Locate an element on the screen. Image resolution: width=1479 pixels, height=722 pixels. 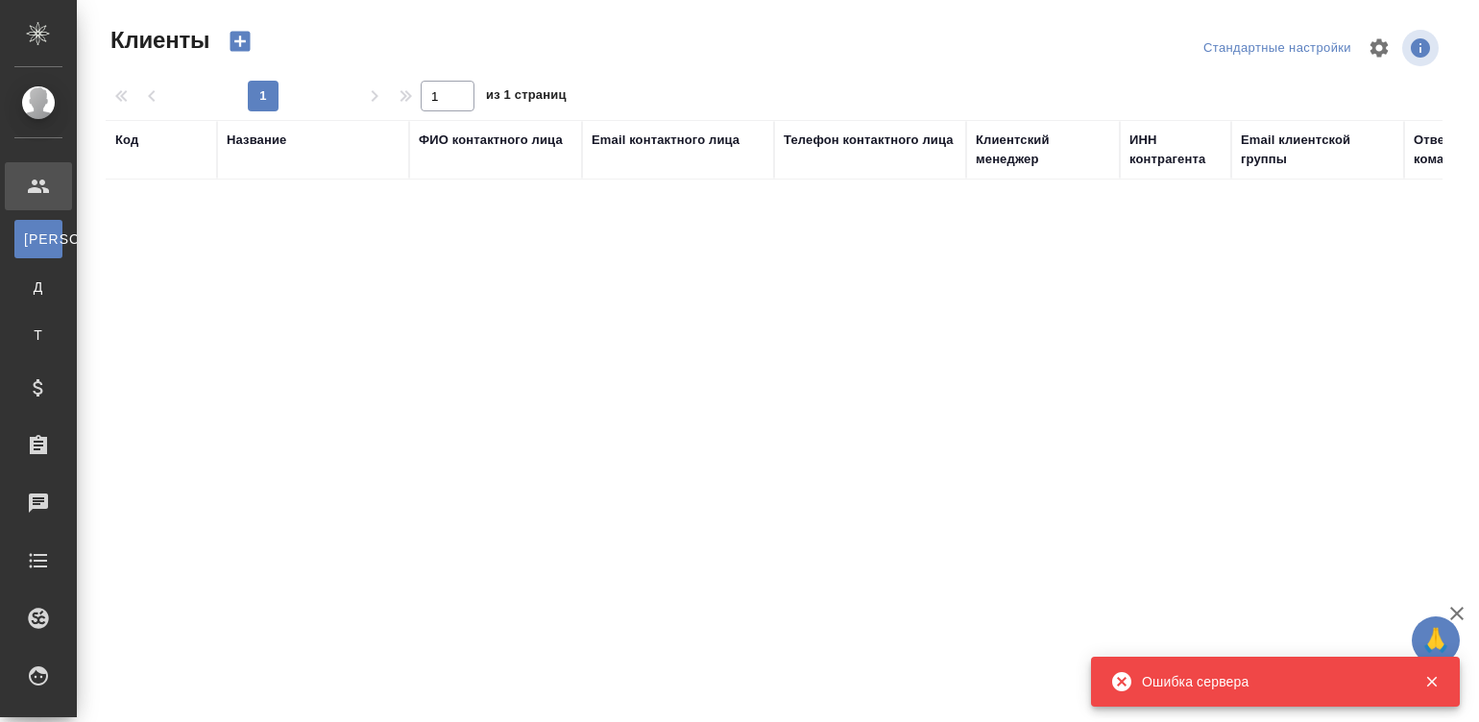
button: Создать is located at coordinates (240, 41).